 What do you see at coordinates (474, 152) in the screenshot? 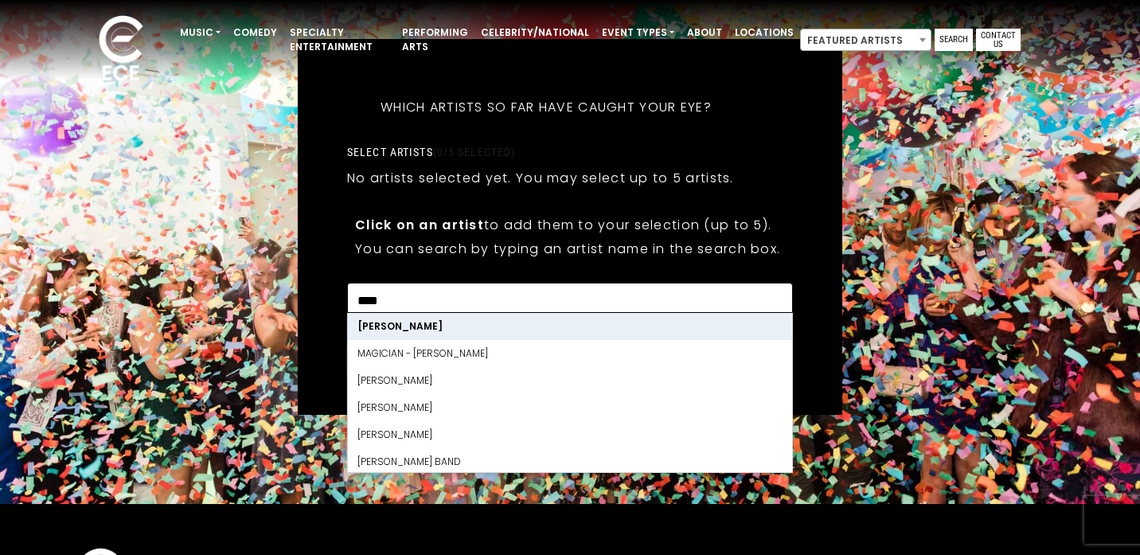
I see `span: (0/5 selected)` at bounding box center [474, 152].